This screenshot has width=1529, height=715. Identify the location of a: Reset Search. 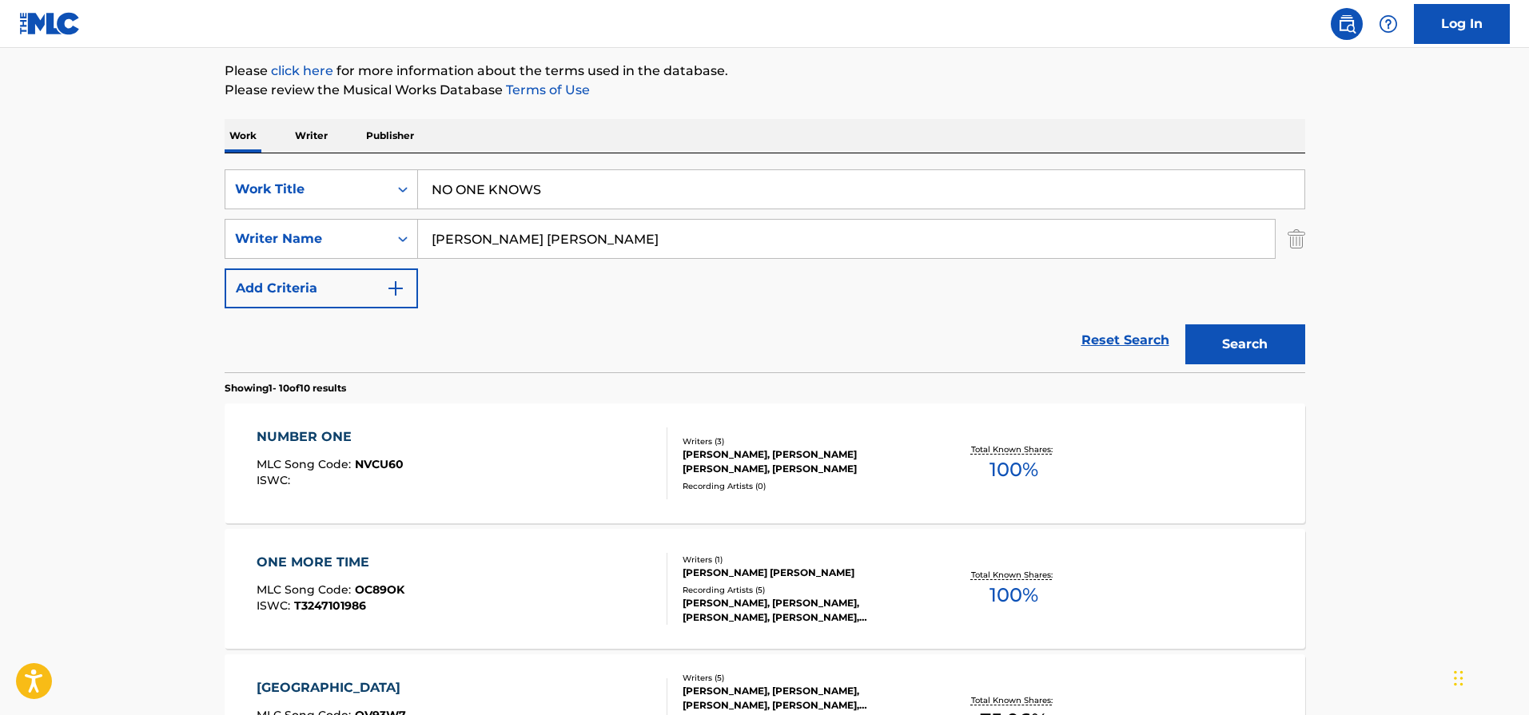
(1125, 340).